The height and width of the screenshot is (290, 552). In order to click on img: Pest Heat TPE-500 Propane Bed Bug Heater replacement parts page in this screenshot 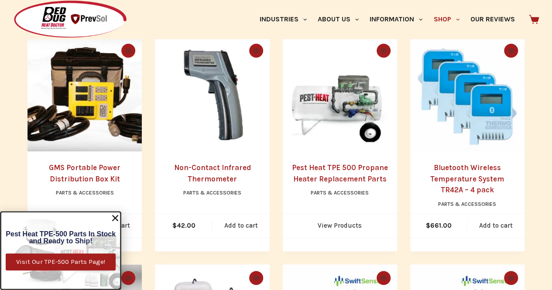, I will do `click(340, 94)`.